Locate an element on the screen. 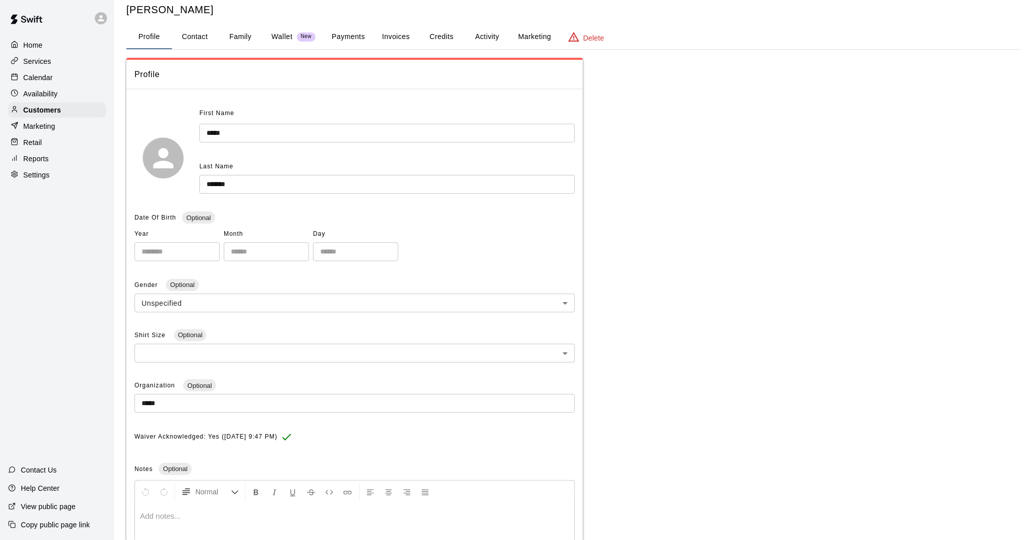  span: Notes is located at coordinates (144, 469).